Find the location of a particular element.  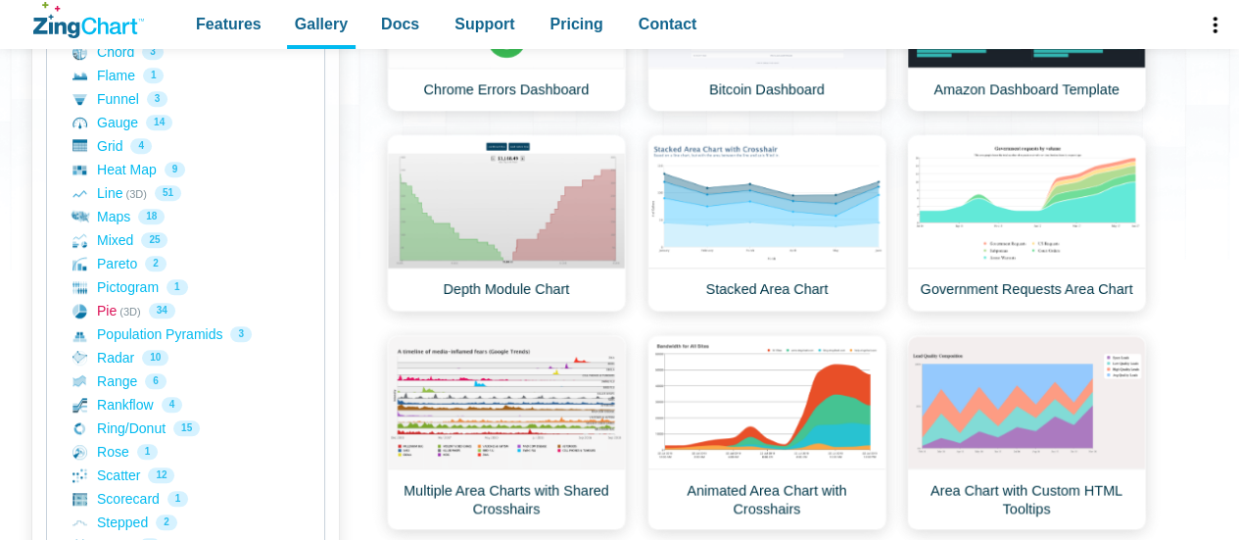

a: Area Chart with Custom HTML Tooltips is located at coordinates (1027, 432).